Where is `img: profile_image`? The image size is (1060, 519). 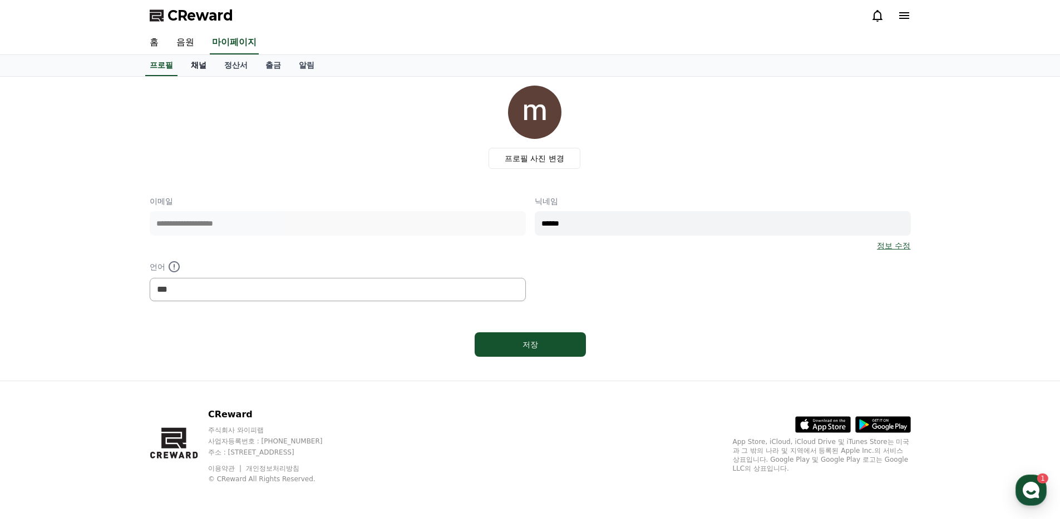 img: profile_image is located at coordinates (534, 112).